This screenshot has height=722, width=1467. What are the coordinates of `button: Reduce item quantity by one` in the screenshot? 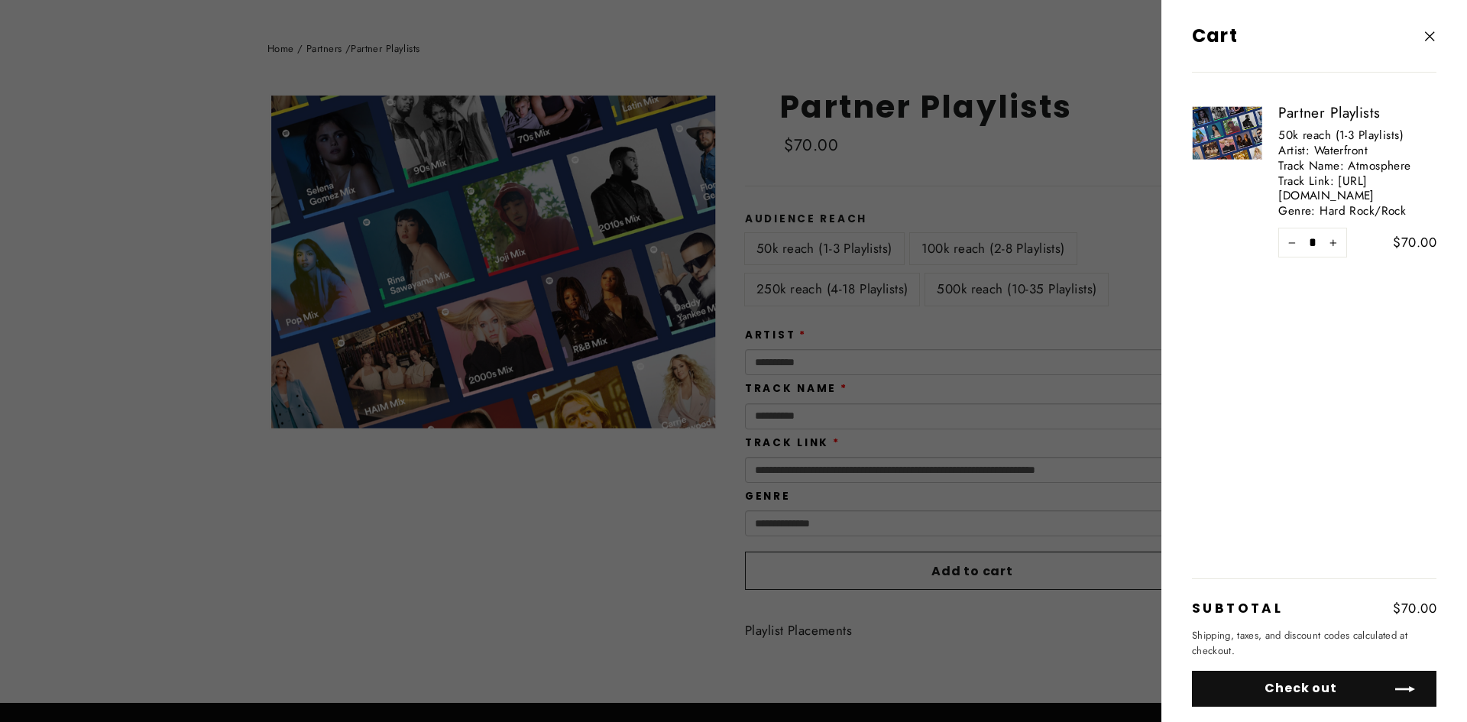 It's located at (1289, 242).